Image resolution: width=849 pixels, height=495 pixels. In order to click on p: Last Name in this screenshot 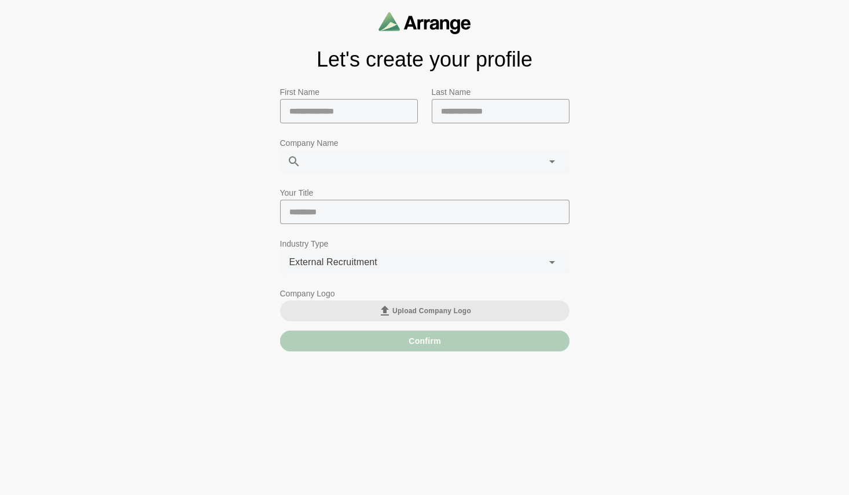, I will do `click(501, 92)`.